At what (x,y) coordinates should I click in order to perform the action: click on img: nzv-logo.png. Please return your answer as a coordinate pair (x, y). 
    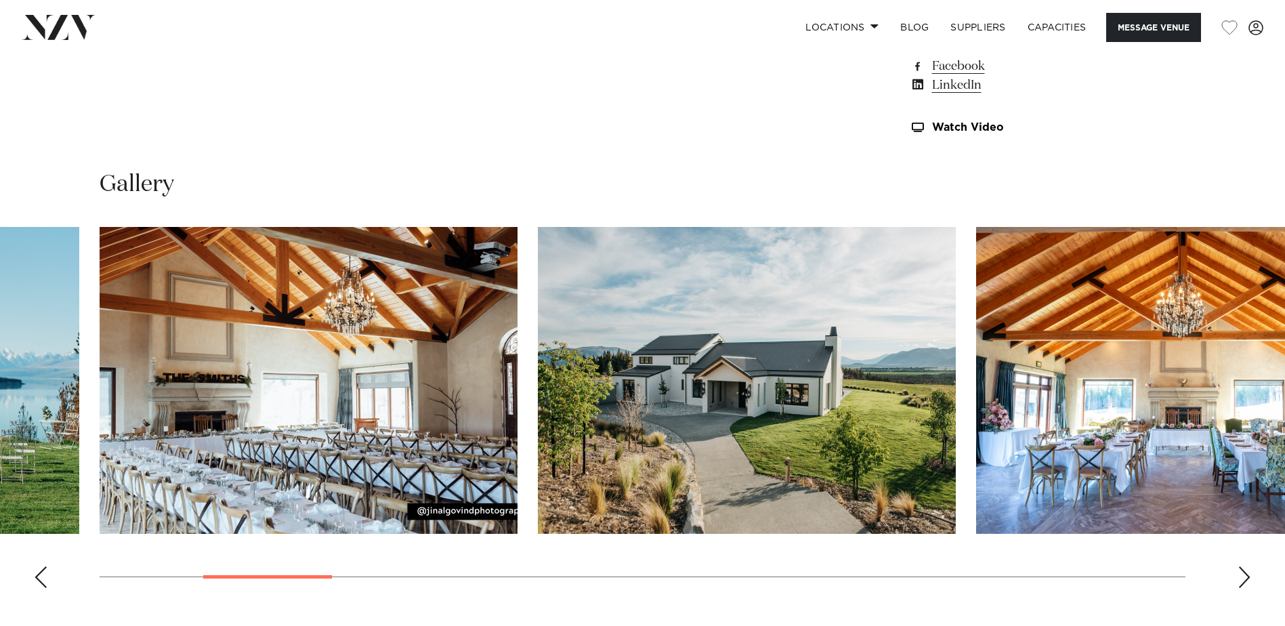
    Looking at the image, I should click on (58, 27).